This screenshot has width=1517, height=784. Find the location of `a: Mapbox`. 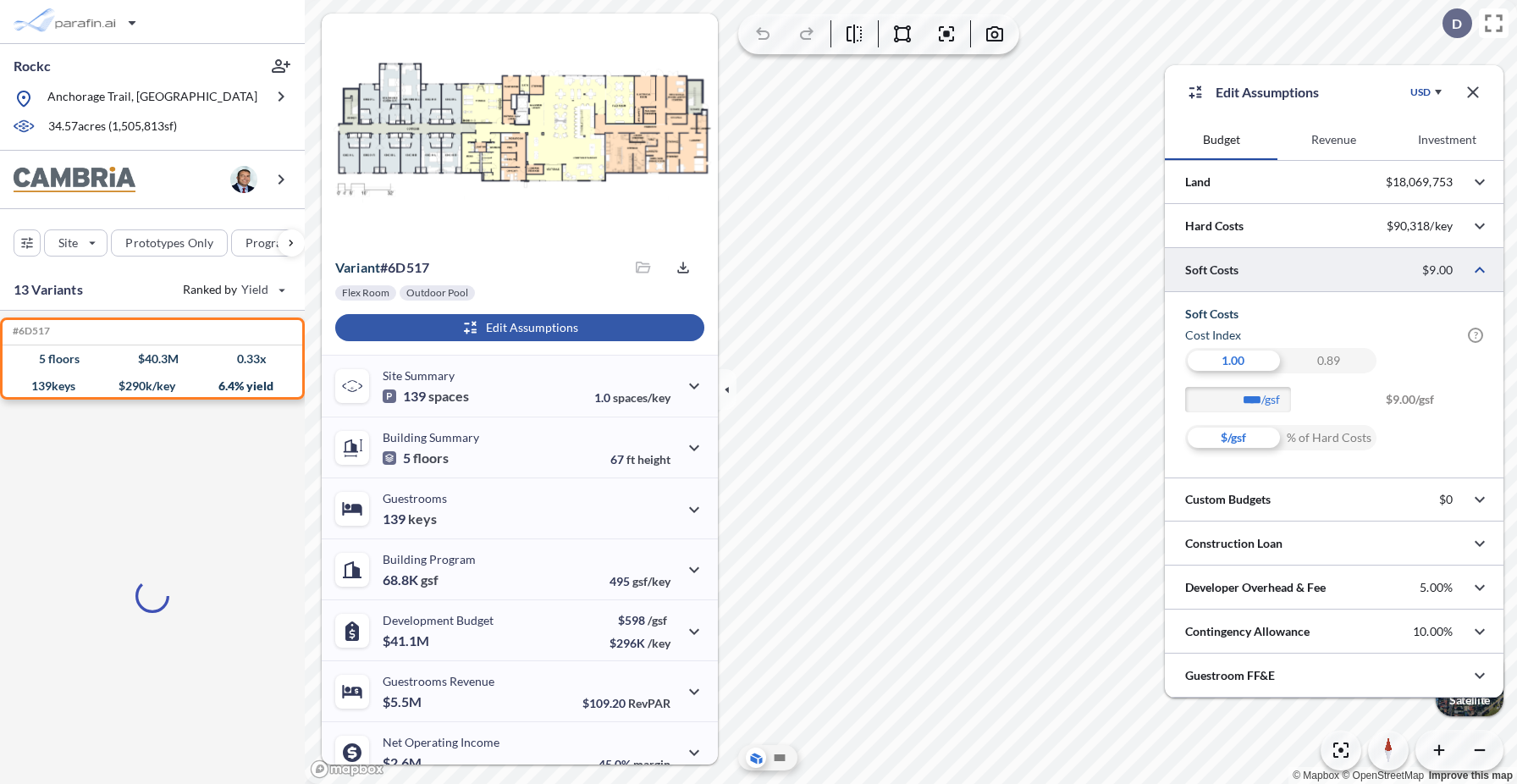

a: Mapbox is located at coordinates (1316, 775).